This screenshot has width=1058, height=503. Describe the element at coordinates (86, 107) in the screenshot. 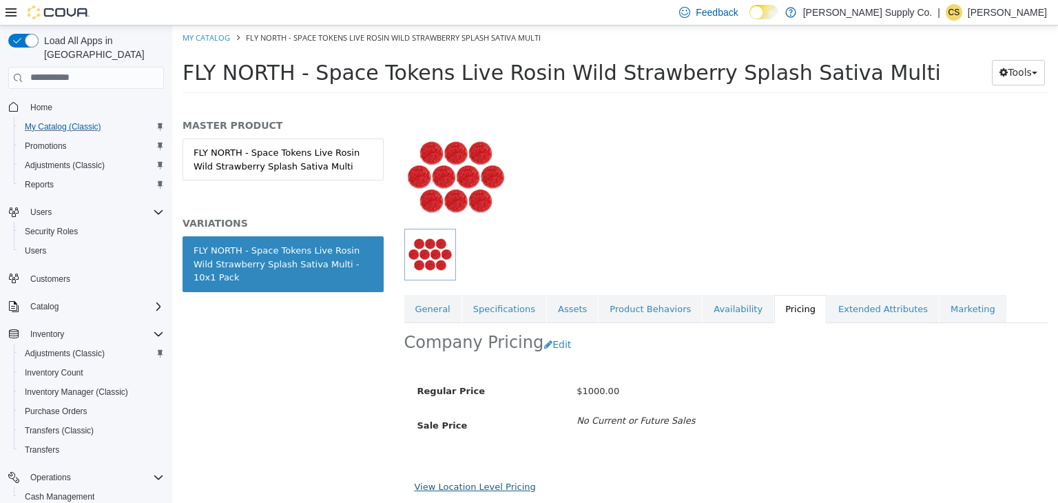

I see `button: Home` at that location.